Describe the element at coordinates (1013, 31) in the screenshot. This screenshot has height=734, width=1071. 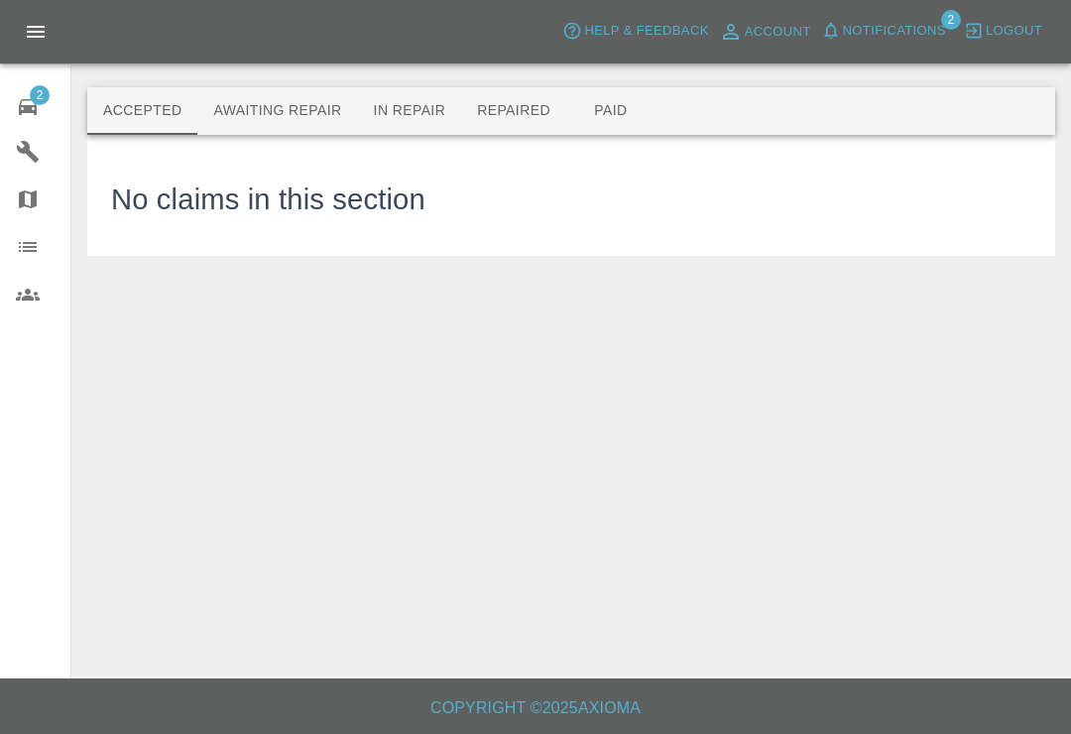
I see `span: Logout` at that location.